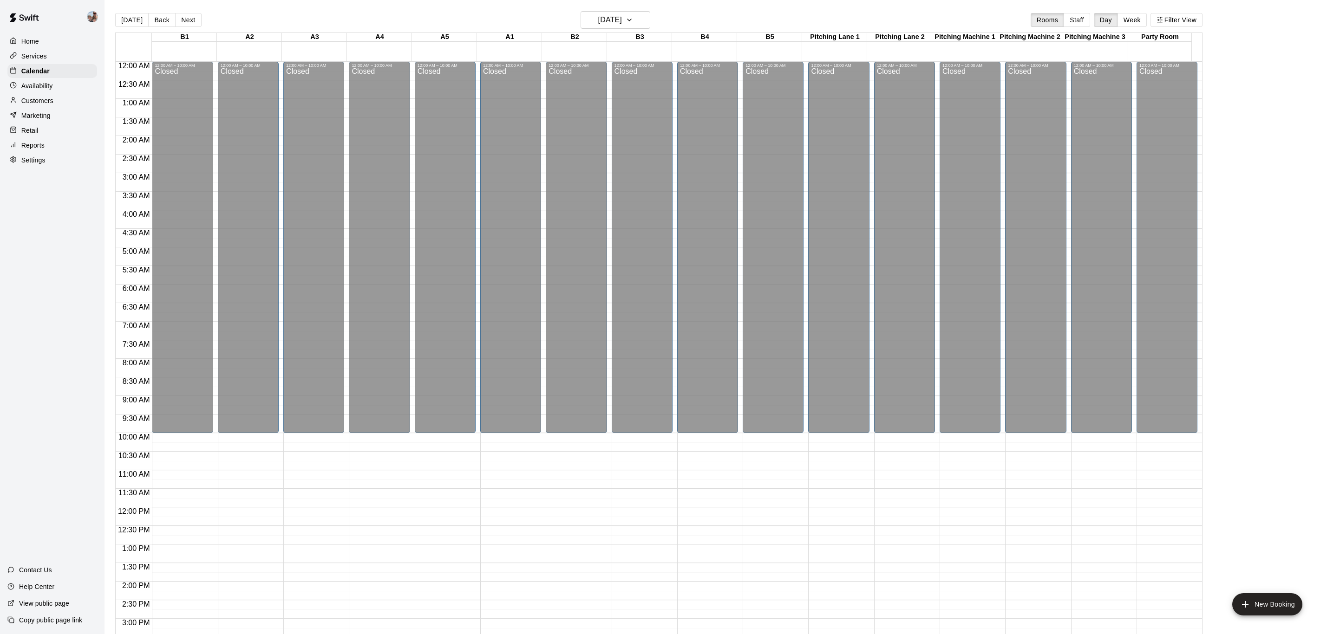 This screenshot has height=634, width=1327. What do you see at coordinates (52, 101) in the screenshot?
I see `a: Customers` at bounding box center [52, 101].